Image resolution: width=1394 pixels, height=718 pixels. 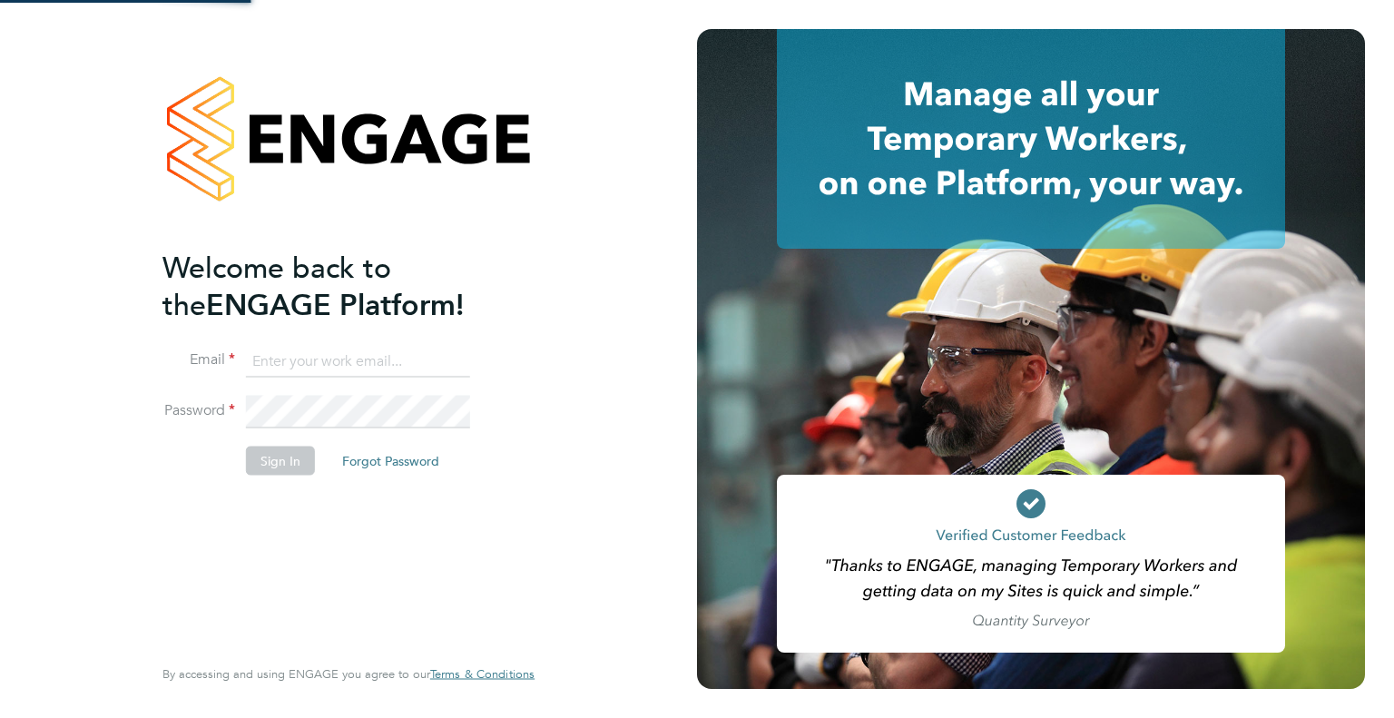 I want to click on span: By accessing and using ENGAGE you agree to our, so click(x=348, y=673).